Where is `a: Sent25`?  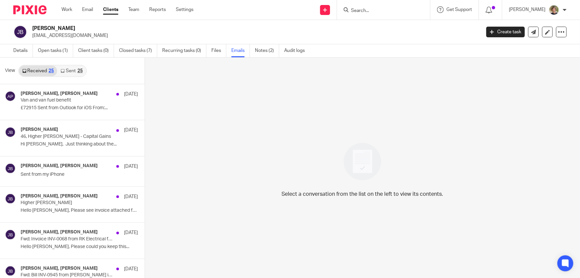
a: Sent25 is located at coordinates (71, 71).